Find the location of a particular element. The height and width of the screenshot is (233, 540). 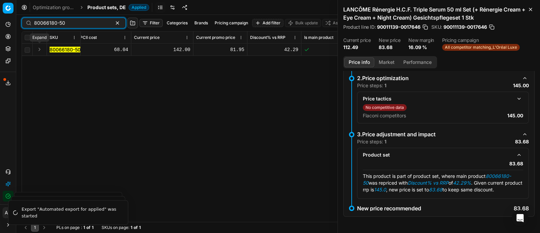

div: Product set is located at coordinates (437, 155).